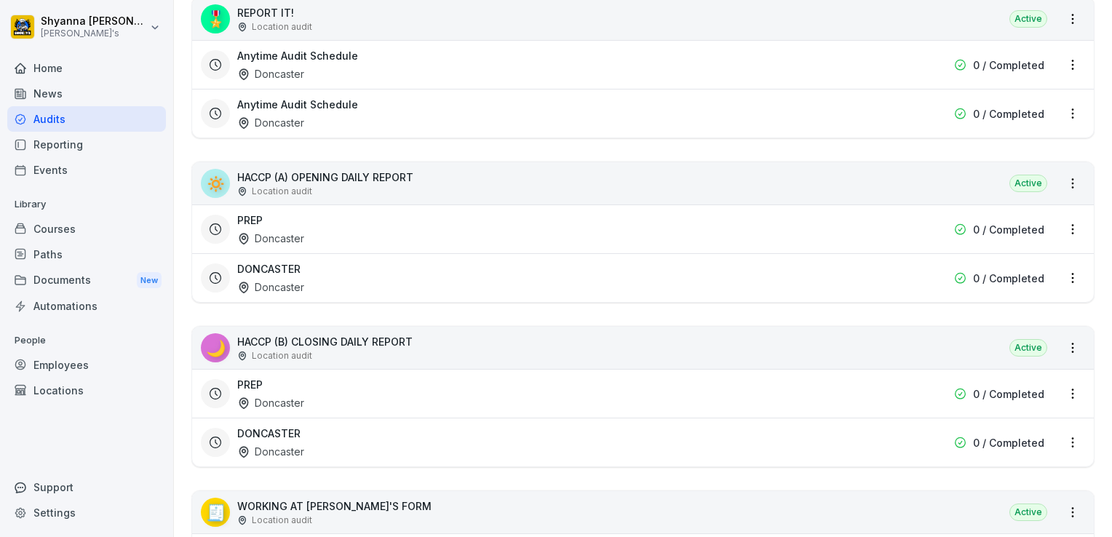  I want to click on div: Audits, so click(87, 119).